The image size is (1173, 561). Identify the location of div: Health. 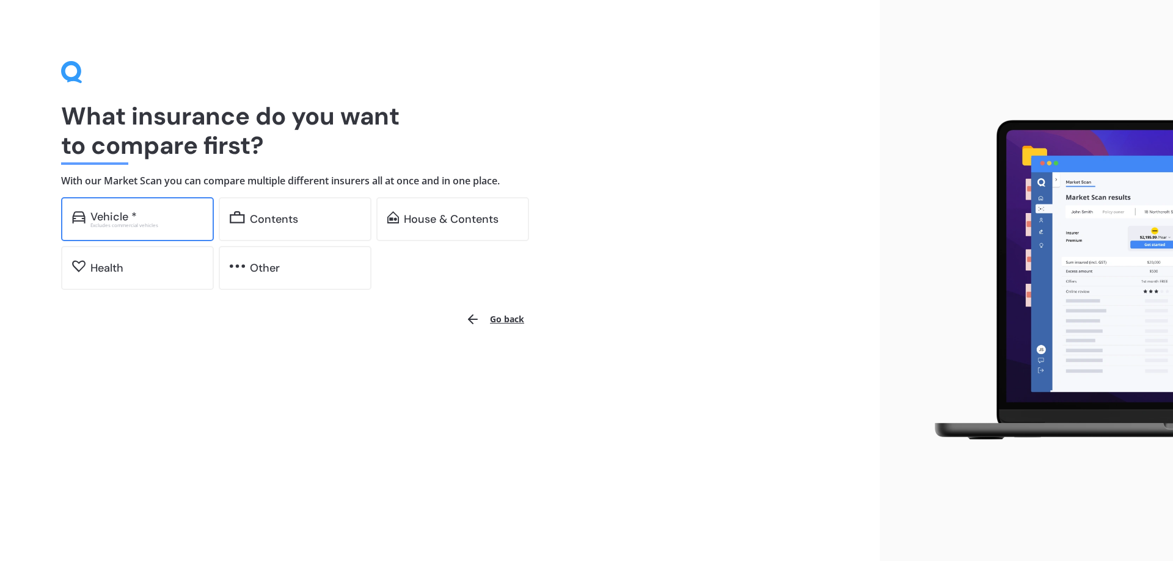
(107, 268).